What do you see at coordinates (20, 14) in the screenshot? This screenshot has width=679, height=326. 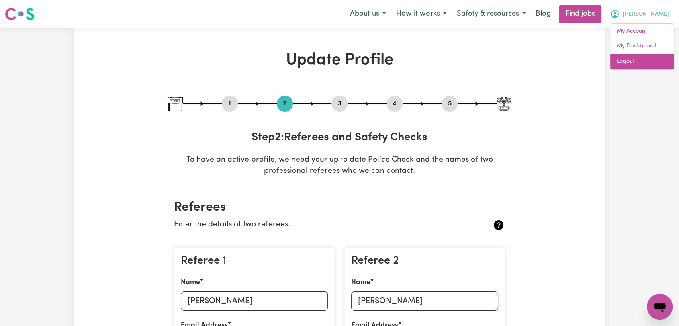 I see `a: Careseekers logo` at bounding box center [20, 14].